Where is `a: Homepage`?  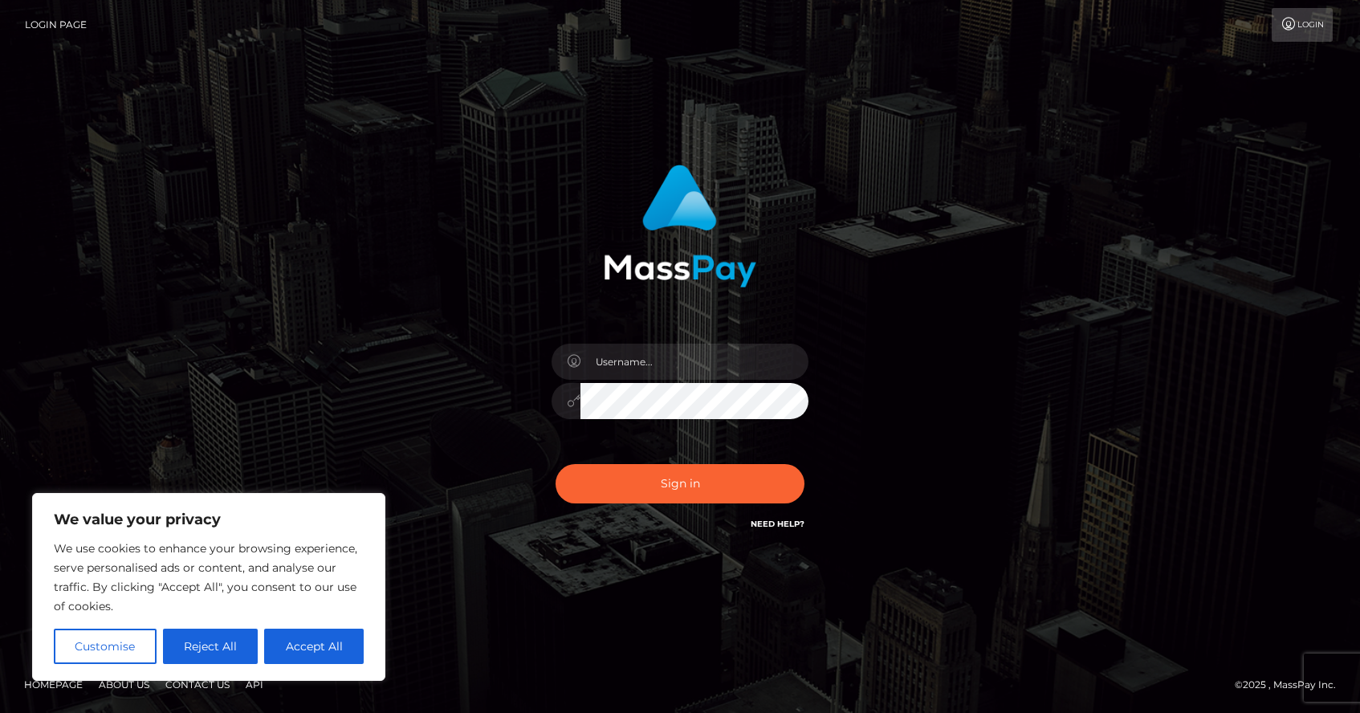 a: Homepage is located at coordinates (53, 684).